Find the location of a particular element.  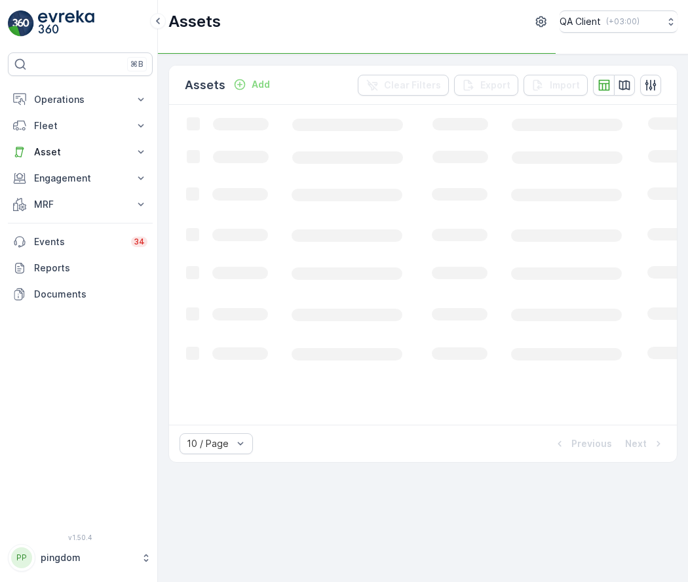

button: Import is located at coordinates (556, 85).